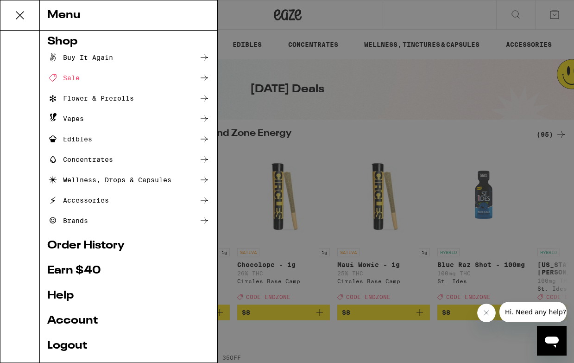 Image resolution: width=574 pixels, height=363 pixels. I want to click on a: Account, so click(128, 320).